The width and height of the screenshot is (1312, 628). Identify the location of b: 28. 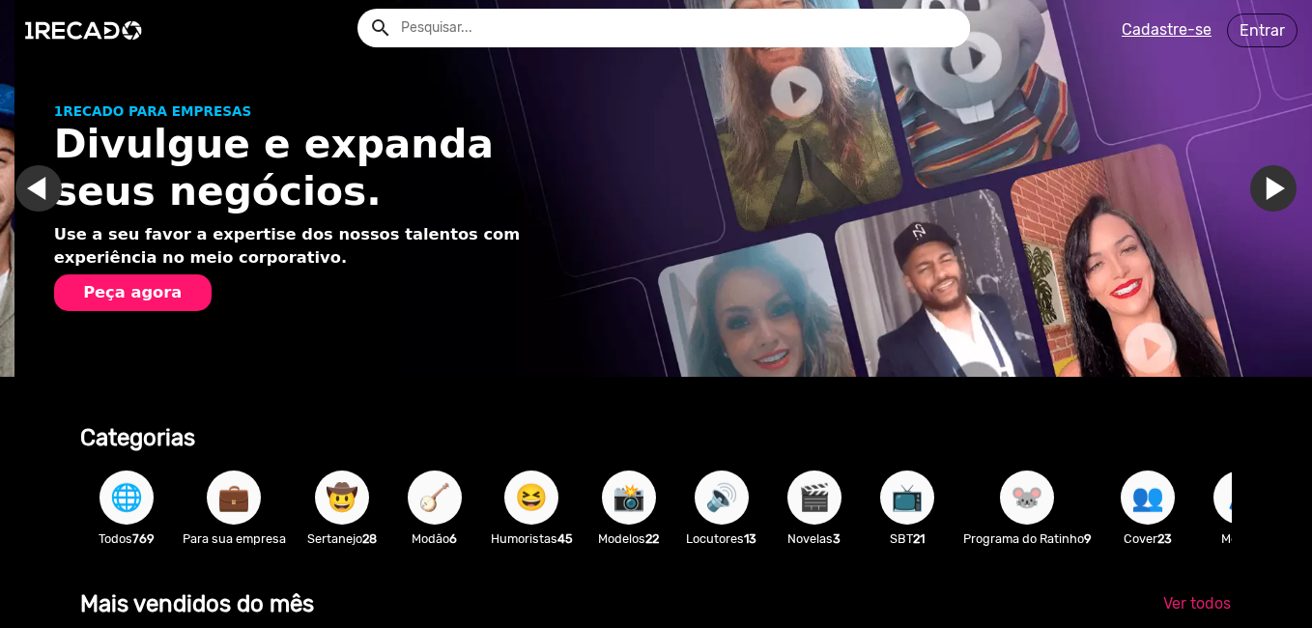
(369, 538).